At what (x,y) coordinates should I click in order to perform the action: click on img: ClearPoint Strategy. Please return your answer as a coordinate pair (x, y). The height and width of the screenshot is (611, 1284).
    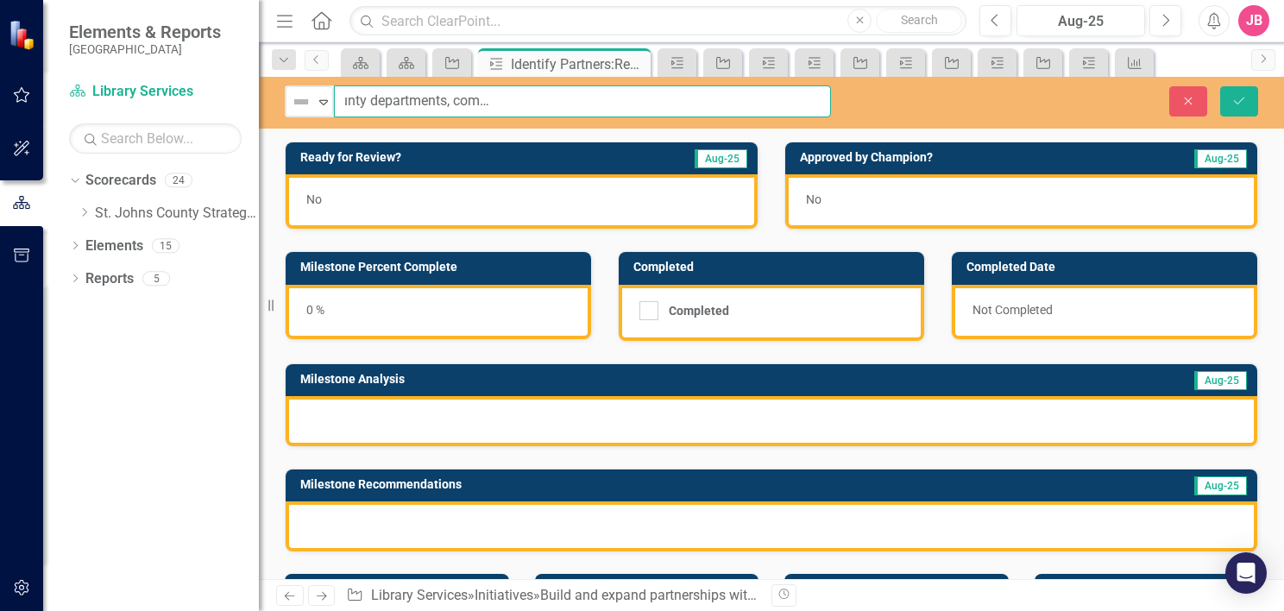
    Looking at the image, I should click on (23, 35).